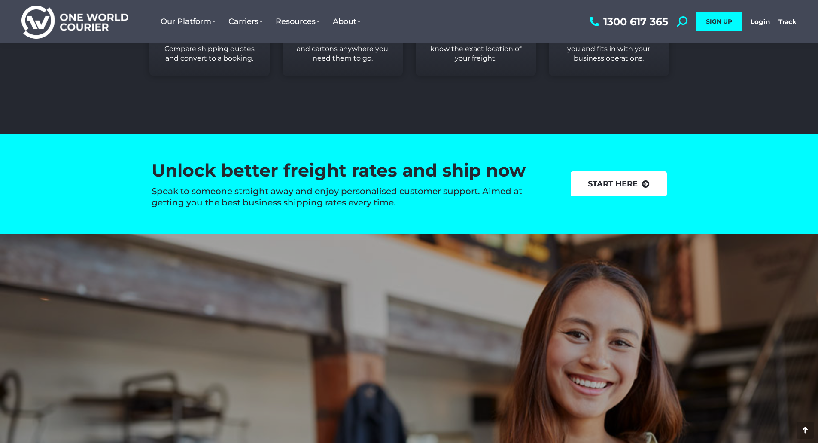 This screenshot has width=818, height=443. Describe the element at coordinates (188, 21) in the screenshot. I see `span: Our Platform` at that location.